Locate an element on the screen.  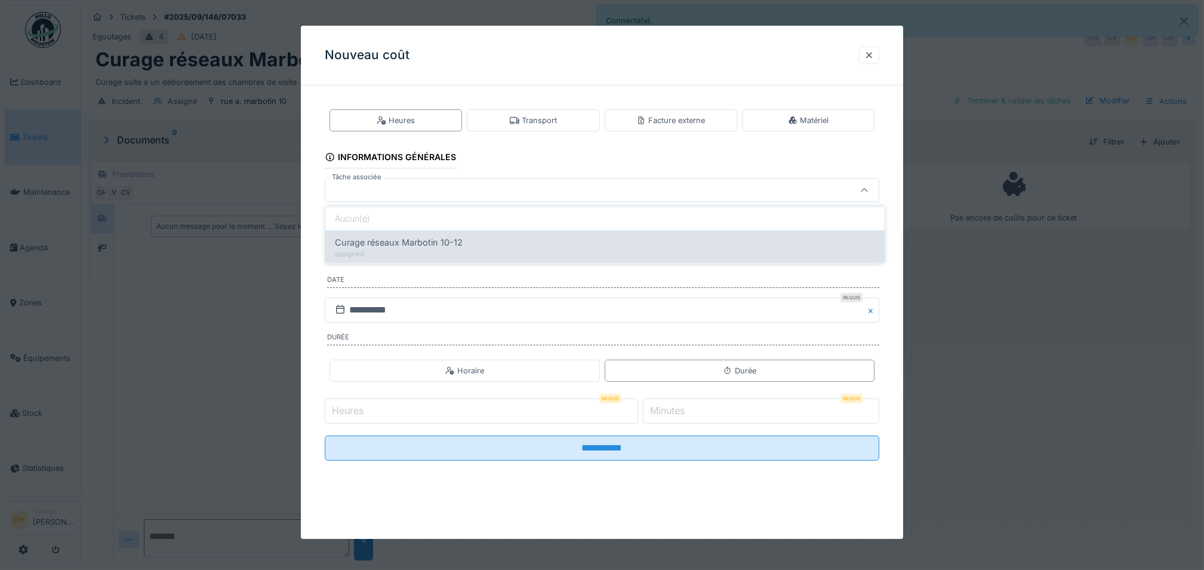
div: Matériel is located at coordinates (808, 120).